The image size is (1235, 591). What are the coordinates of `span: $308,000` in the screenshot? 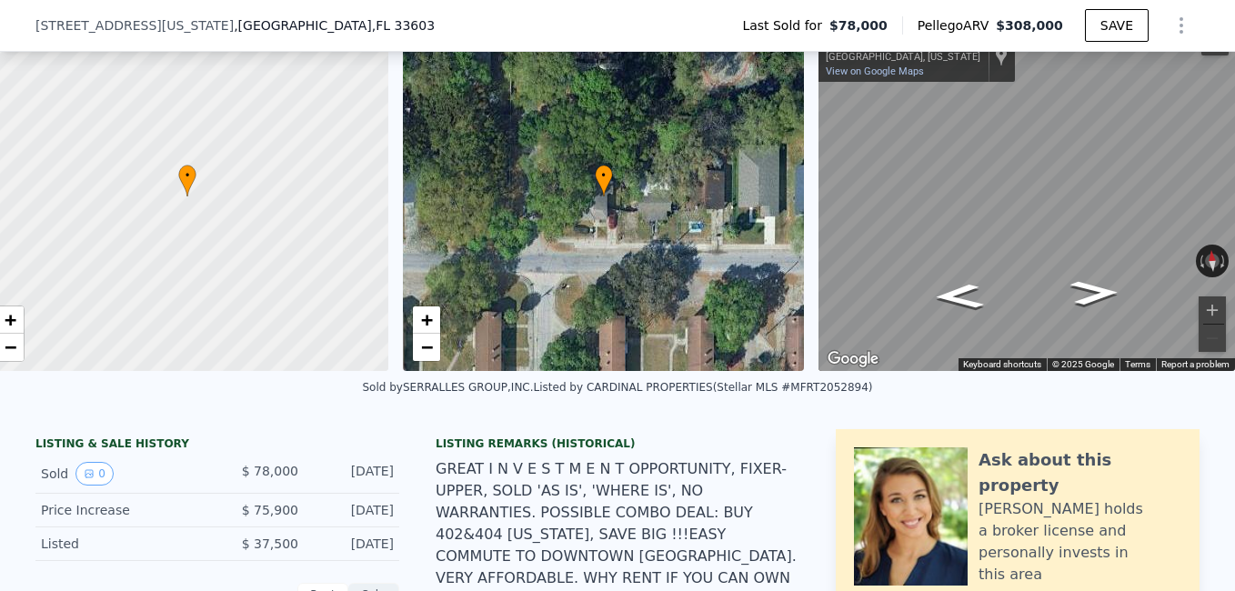 It's located at (1029, 25).